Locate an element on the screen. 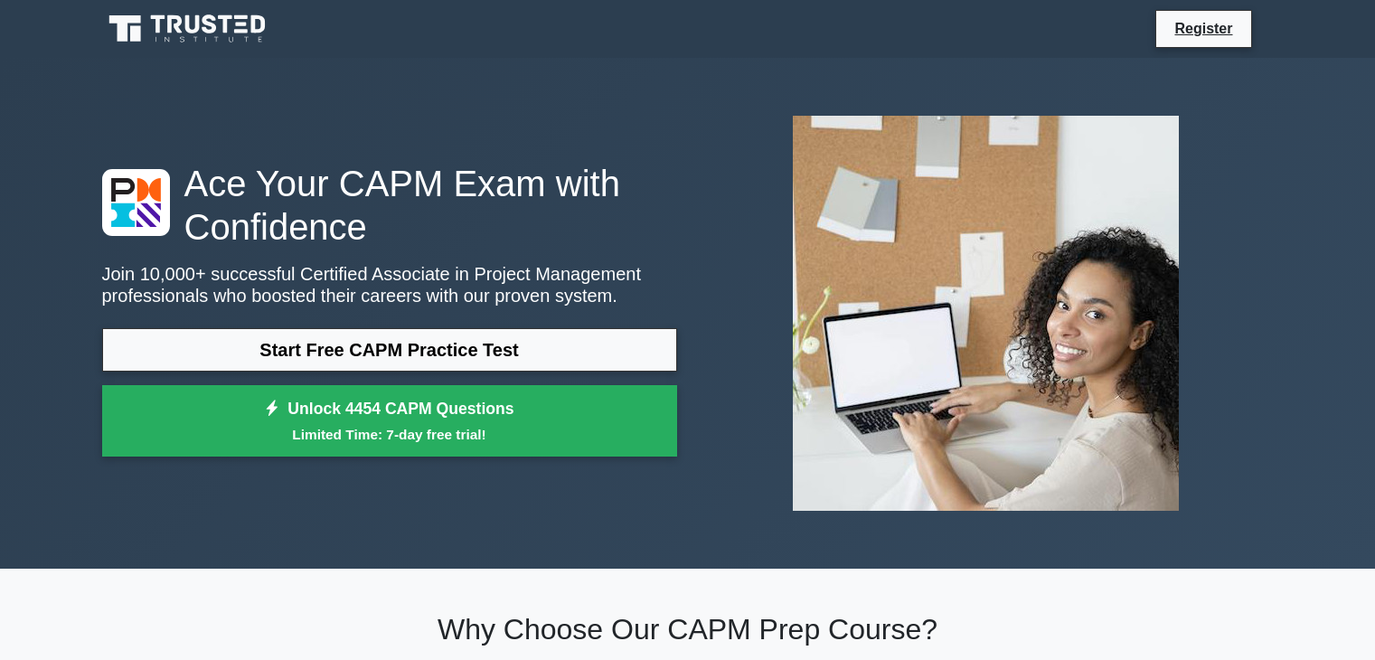 Image resolution: width=1375 pixels, height=660 pixels. h1: Ace Your CAPM Exam with Confidence is located at coordinates (390, 205).